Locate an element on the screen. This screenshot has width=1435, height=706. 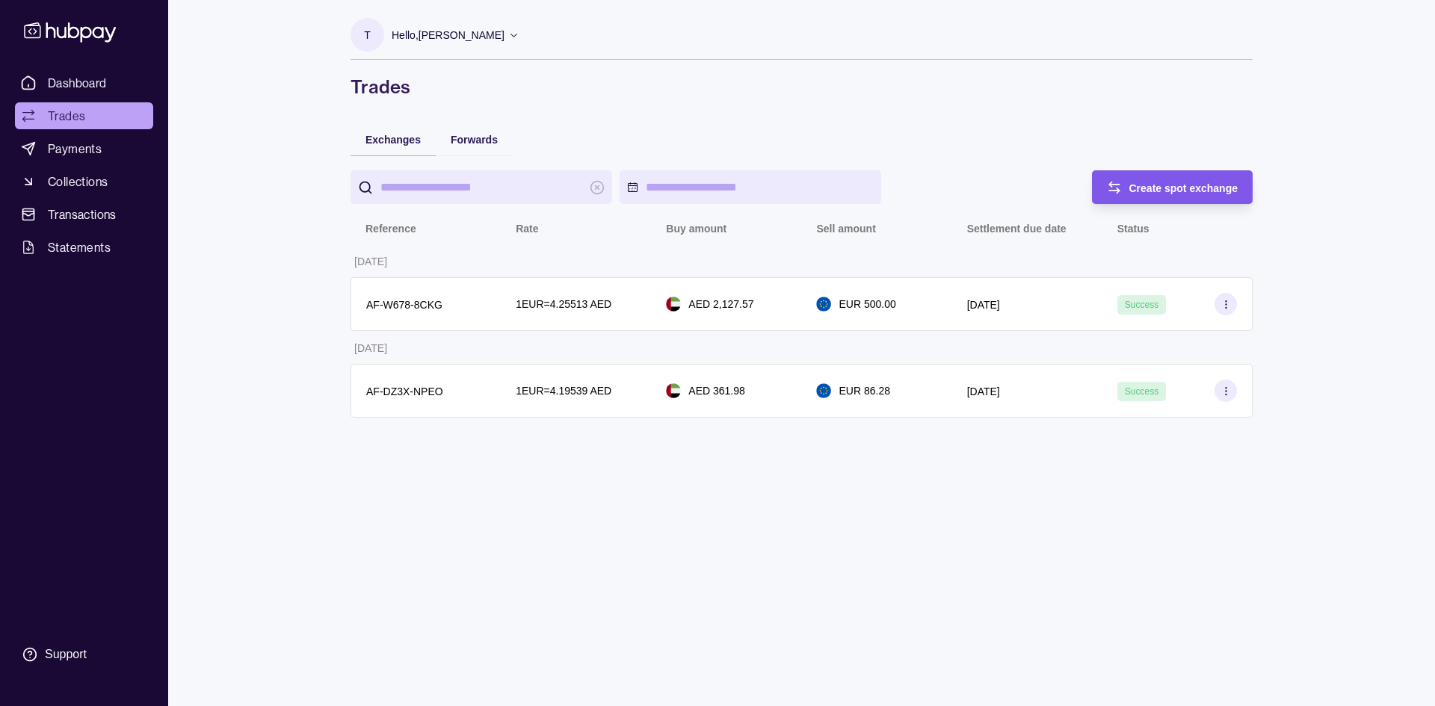
a: Transactions is located at coordinates (84, 215).